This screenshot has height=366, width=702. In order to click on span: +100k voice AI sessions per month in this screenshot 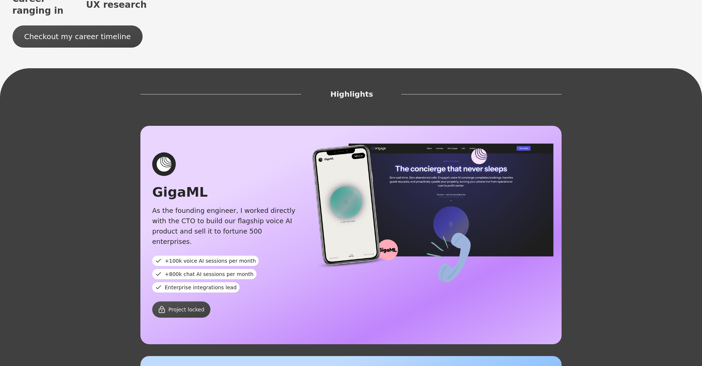, I will do `click(210, 261)`.